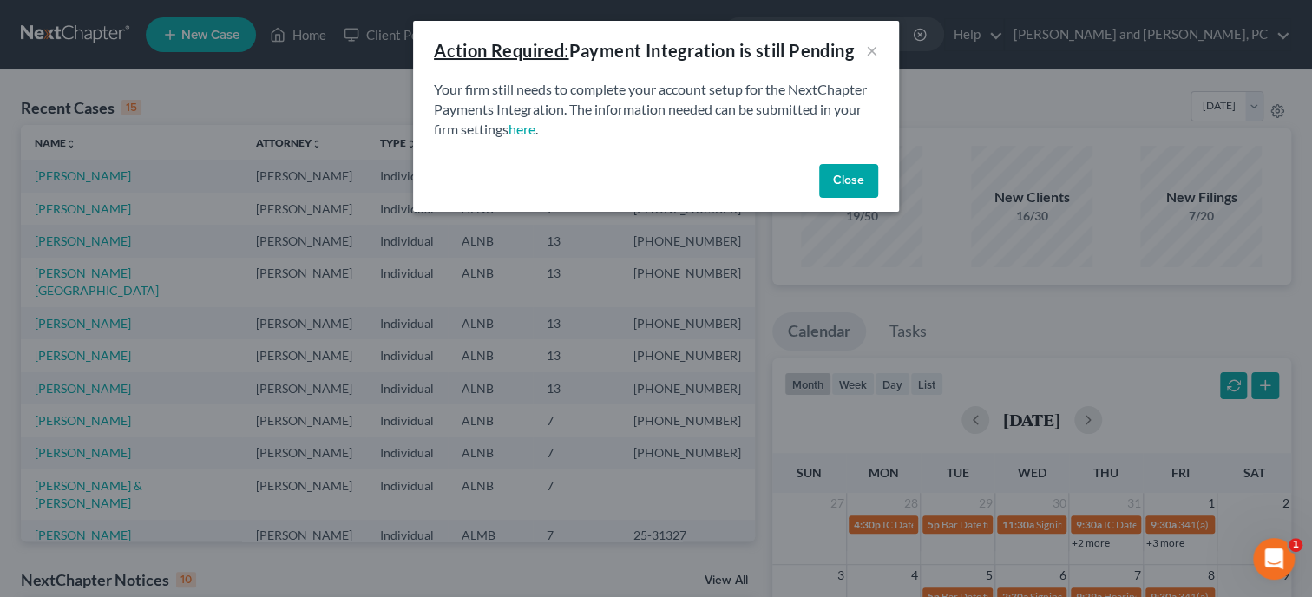 The width and height of the screenshot is (1312, 597). I want to click on div: Payment Integration is still Pending, so click(644, 50).